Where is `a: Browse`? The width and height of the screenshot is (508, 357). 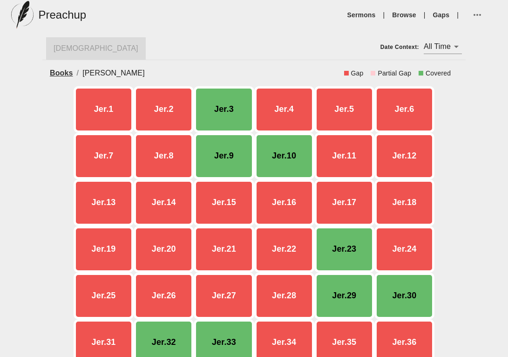
a: Browse is located at coordinates (404, 15).